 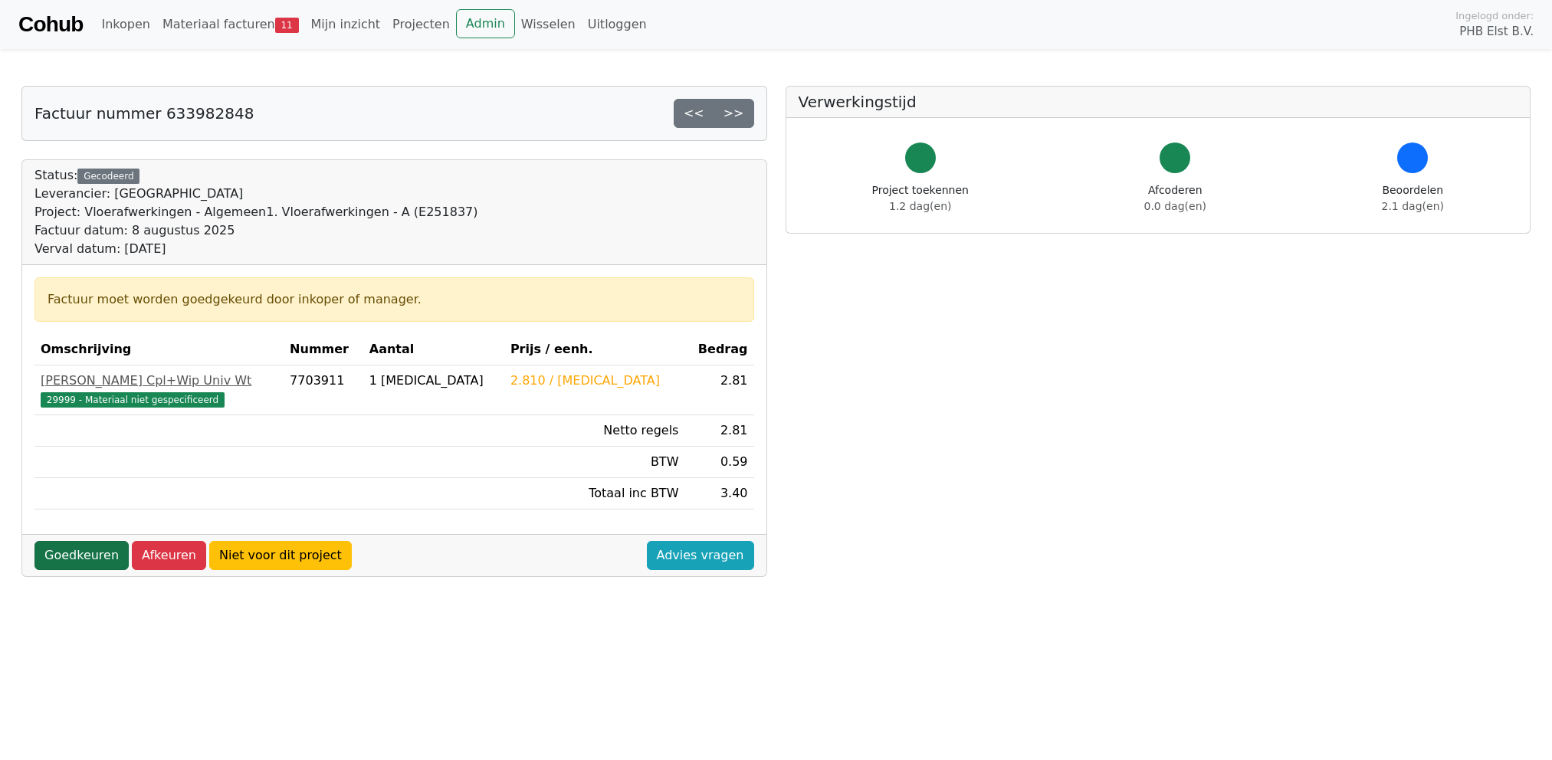 What do you see at coordinates (485, 24) in the screenshot?
I see `a: Admin` at bounding box center [485, 24].